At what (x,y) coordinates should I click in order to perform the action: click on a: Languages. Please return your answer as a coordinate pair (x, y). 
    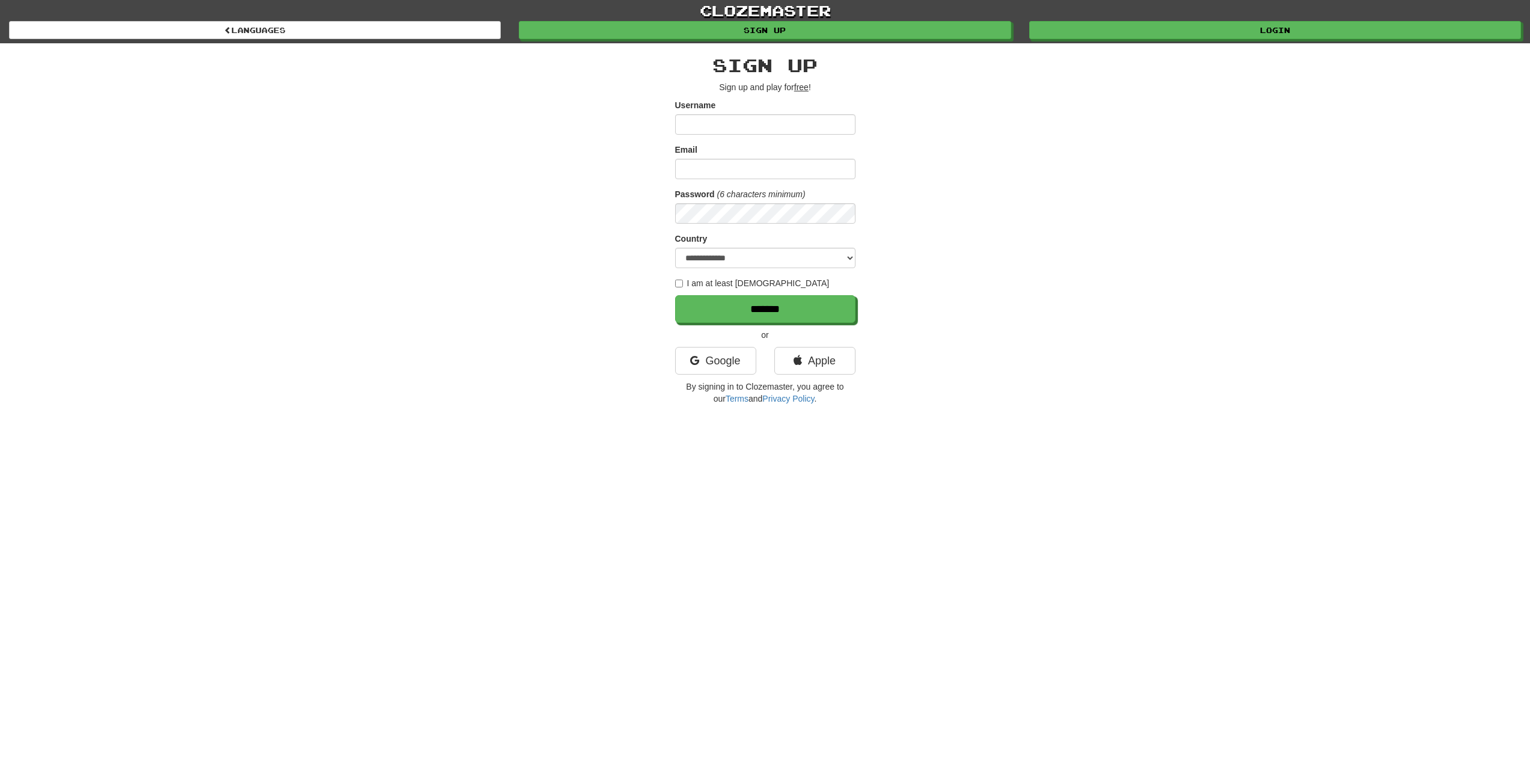
    Looking at the image, I should click on (255, 30).